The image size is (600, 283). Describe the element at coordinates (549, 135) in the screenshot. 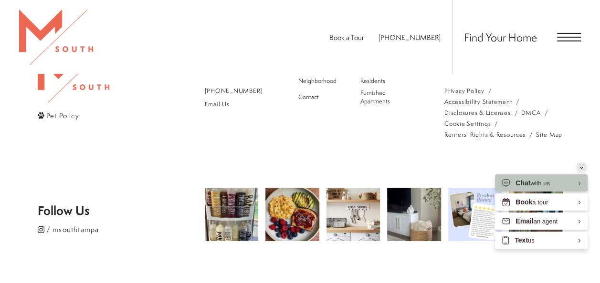

I see `a: Website Site Map` at that location.